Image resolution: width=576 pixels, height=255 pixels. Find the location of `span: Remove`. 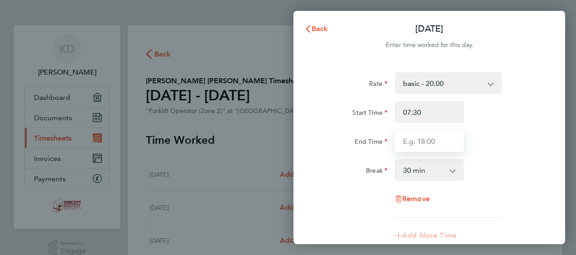

span: Remove is located at coordinates (416, 199).